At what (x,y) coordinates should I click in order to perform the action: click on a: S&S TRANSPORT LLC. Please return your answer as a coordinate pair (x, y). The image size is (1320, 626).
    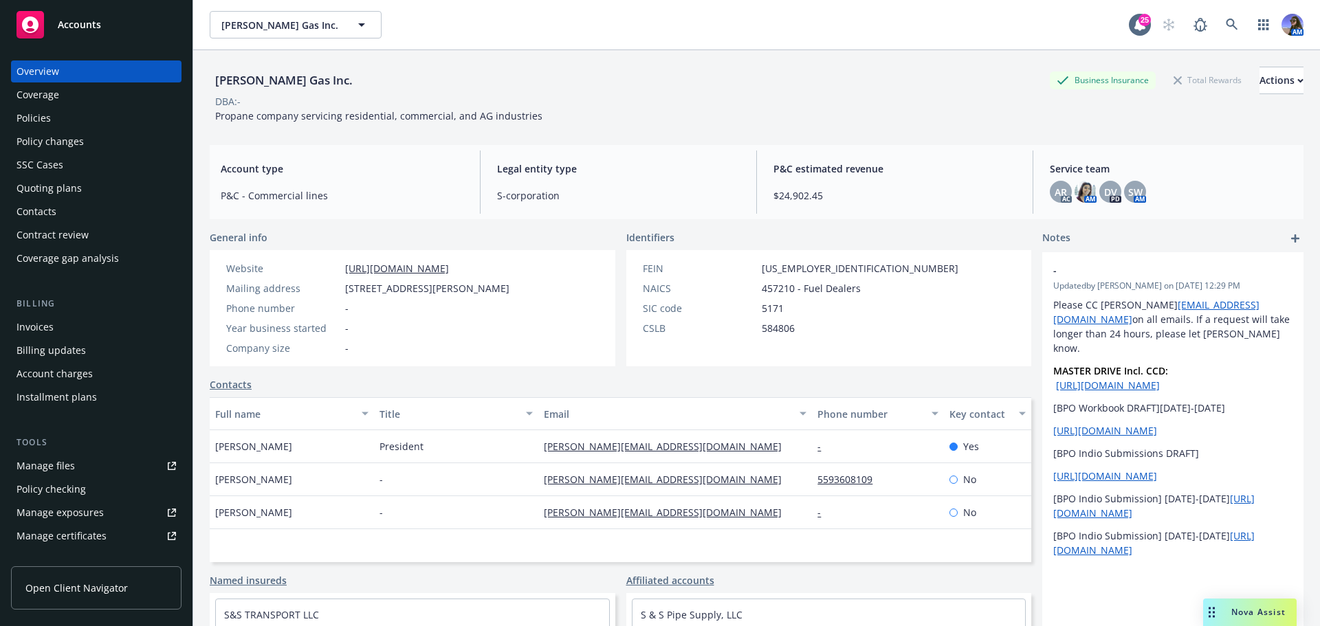
    Looking at the image, I should click on (272, 615).